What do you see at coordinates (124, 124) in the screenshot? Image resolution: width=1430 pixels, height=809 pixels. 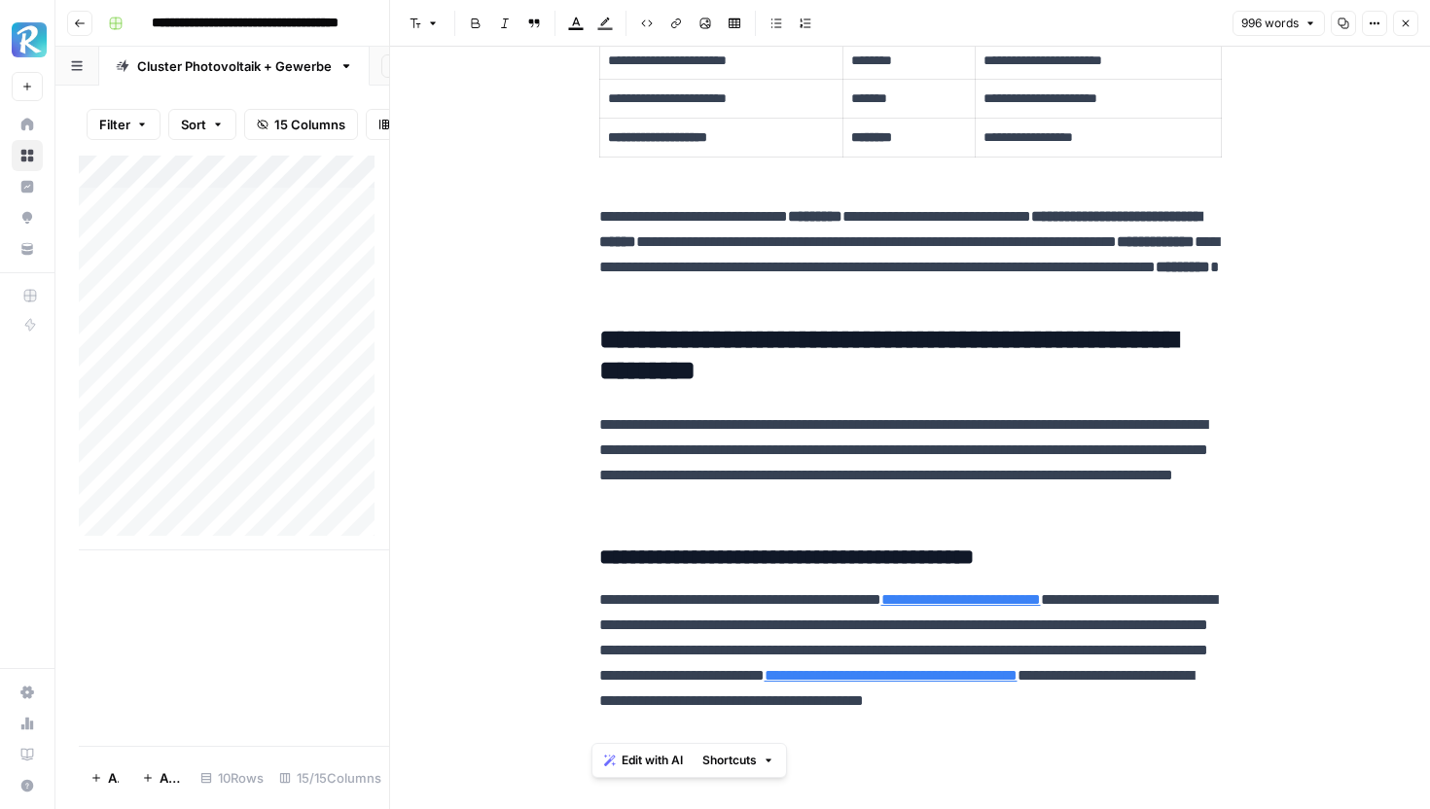 I see `button: Filter` at bounding box center [124, 124].